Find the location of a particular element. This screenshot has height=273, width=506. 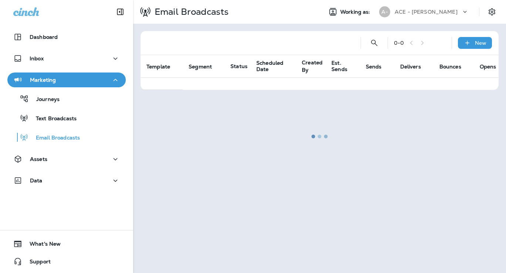

button: Text Broadcasts is located at coordinates (67, 118).